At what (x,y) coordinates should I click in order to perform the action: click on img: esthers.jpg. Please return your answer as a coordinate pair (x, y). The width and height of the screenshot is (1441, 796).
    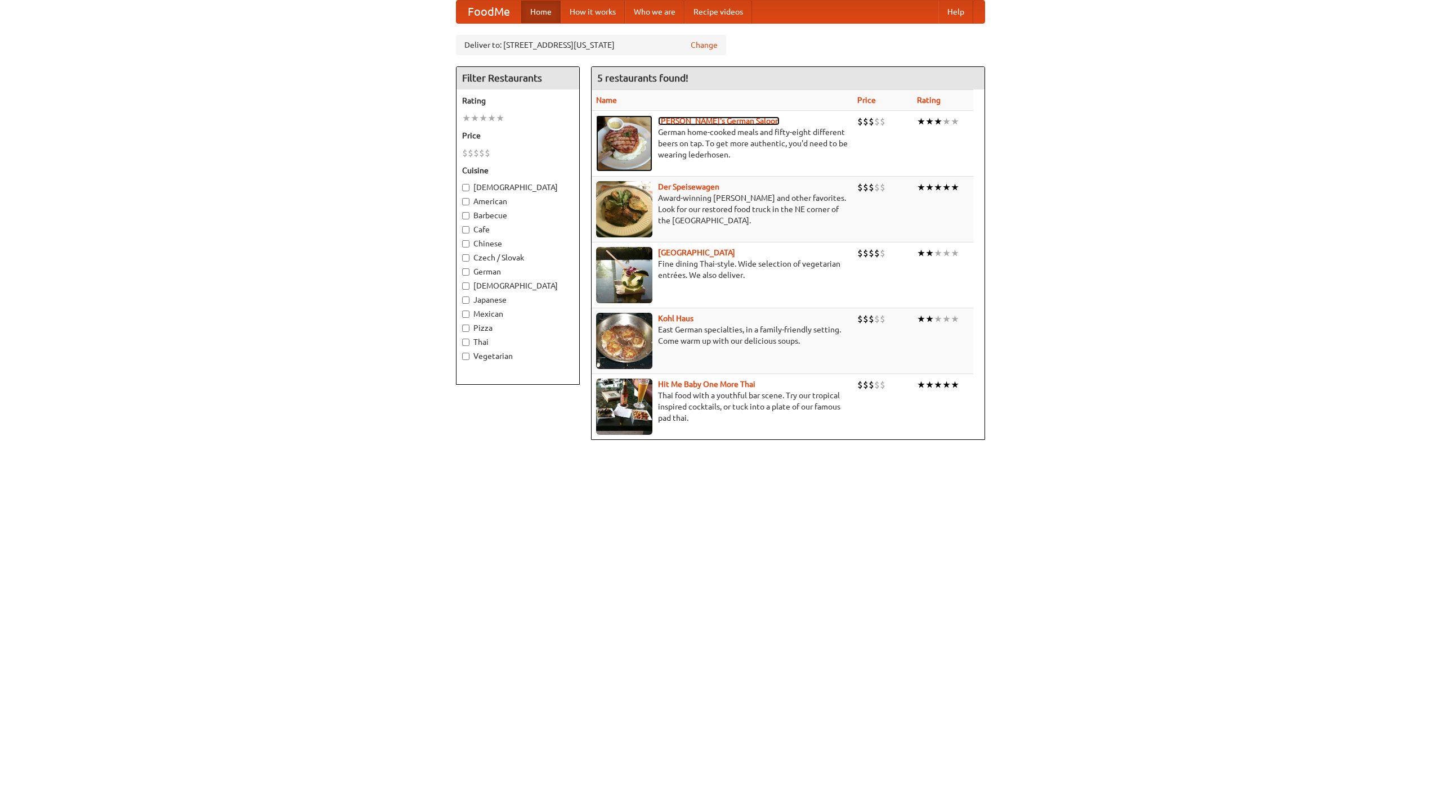
    Looking at the image, I should click on (624, 143).